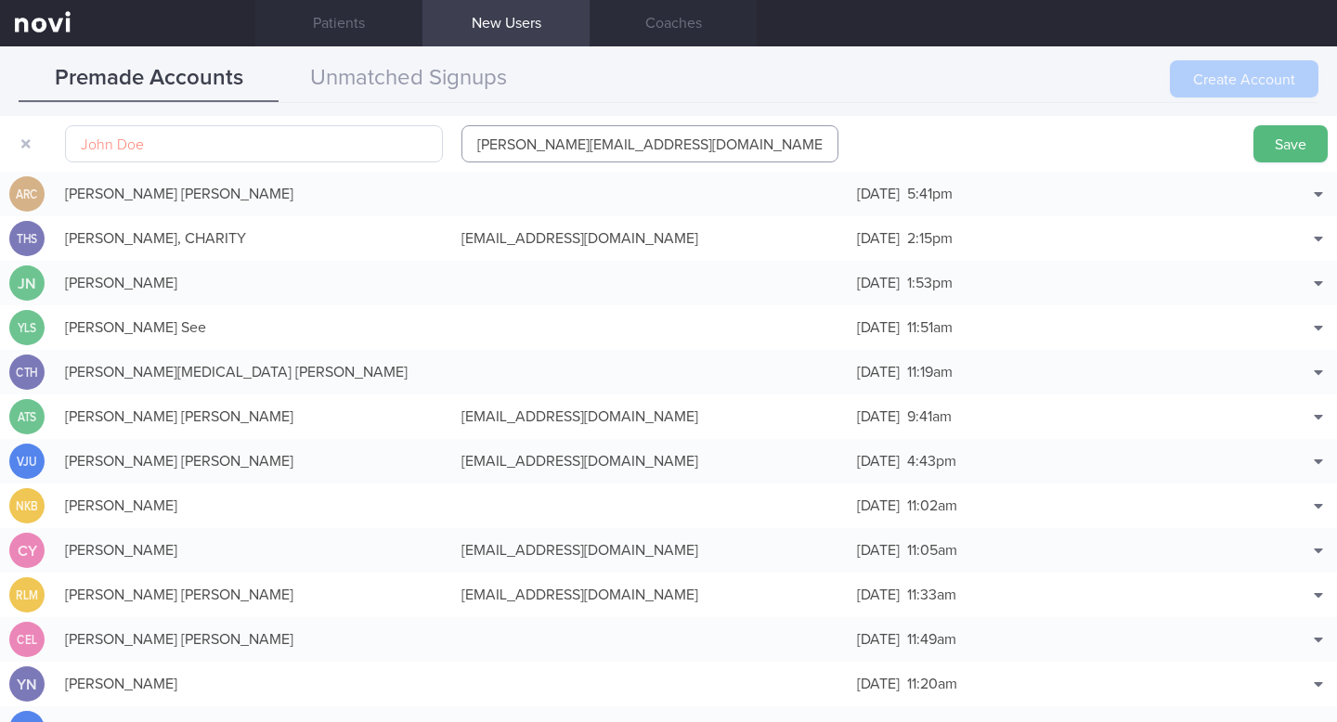 This screenshot has height=722, width=1337. I want to click on div: CTH, so click(27, 372).